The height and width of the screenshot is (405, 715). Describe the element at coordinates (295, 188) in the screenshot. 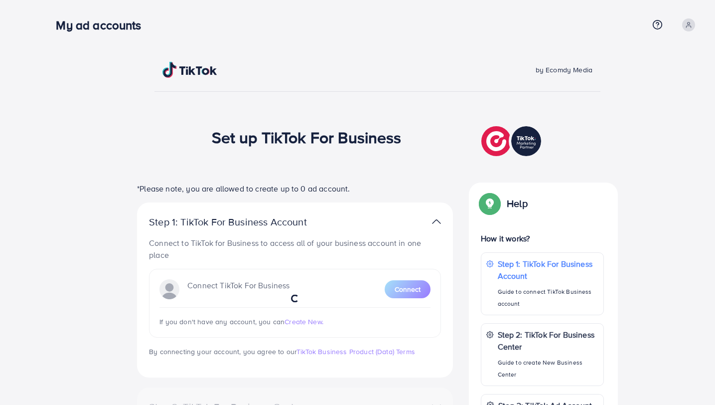

I see `p: *Please note, you are allowed to create up to 0 ad account.` at that location.